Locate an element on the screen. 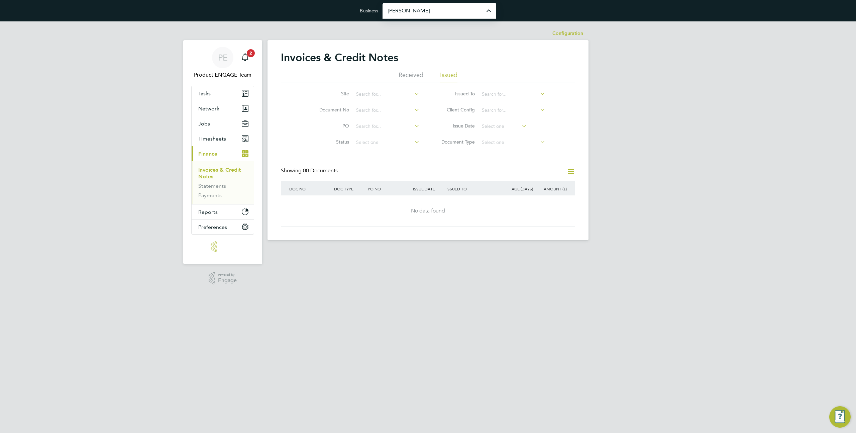 The width and height of the screenshot is (856, 433). div: No data found is located at coordinates (428, 211).